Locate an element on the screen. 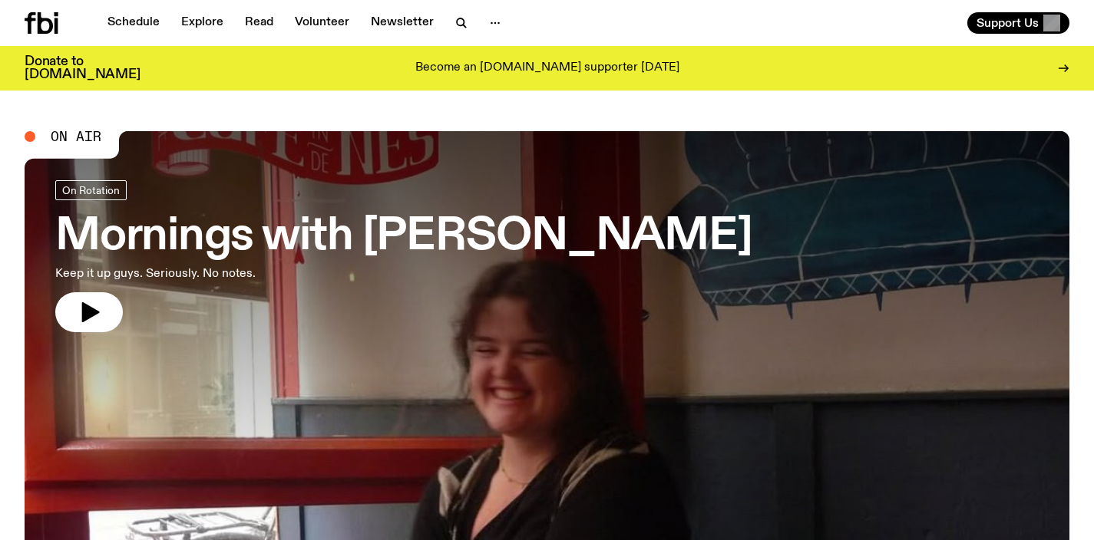 This screenshot has height=540, width=1094. a: Newsletter is located at coordinates (402, 23).